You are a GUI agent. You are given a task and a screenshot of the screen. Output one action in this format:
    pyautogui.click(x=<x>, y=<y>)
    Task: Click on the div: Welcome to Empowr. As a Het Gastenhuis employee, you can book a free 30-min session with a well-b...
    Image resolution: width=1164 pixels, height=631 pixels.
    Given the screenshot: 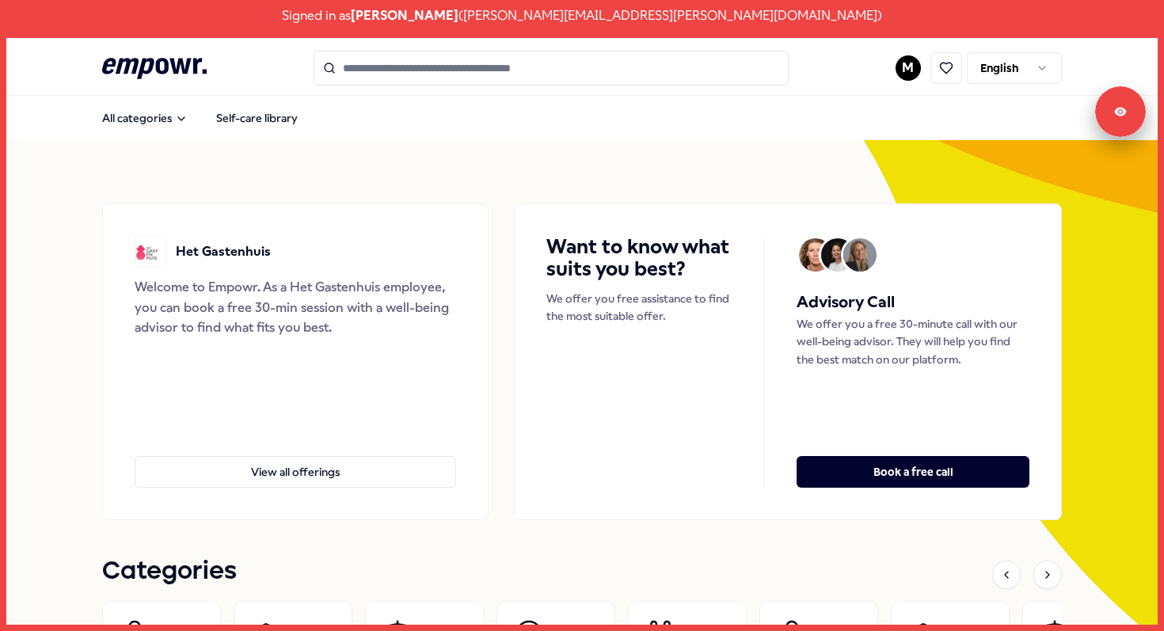 What is the action you would take?
    pyautogui.click(x=295, y=307)
    